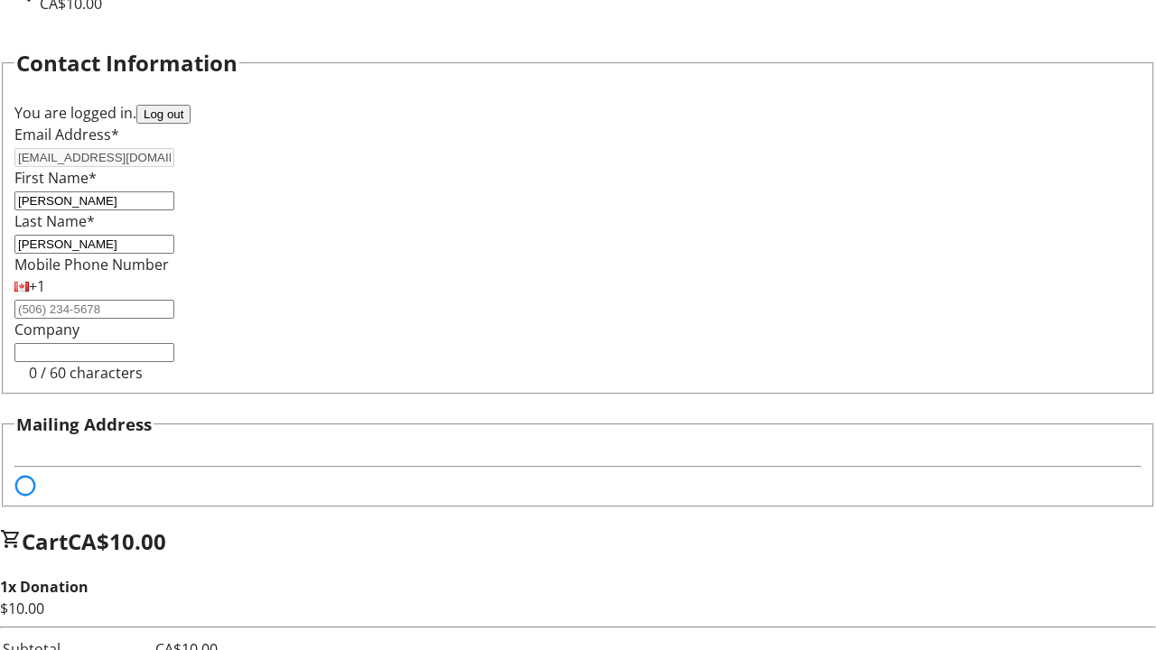 Image resolution: width=1156 pixels, height=650 pixels. What do you see at coordinates (91, 265) in the screenshot?
I see `label: Mobile Phone Number` at bounding box center [91, 265].